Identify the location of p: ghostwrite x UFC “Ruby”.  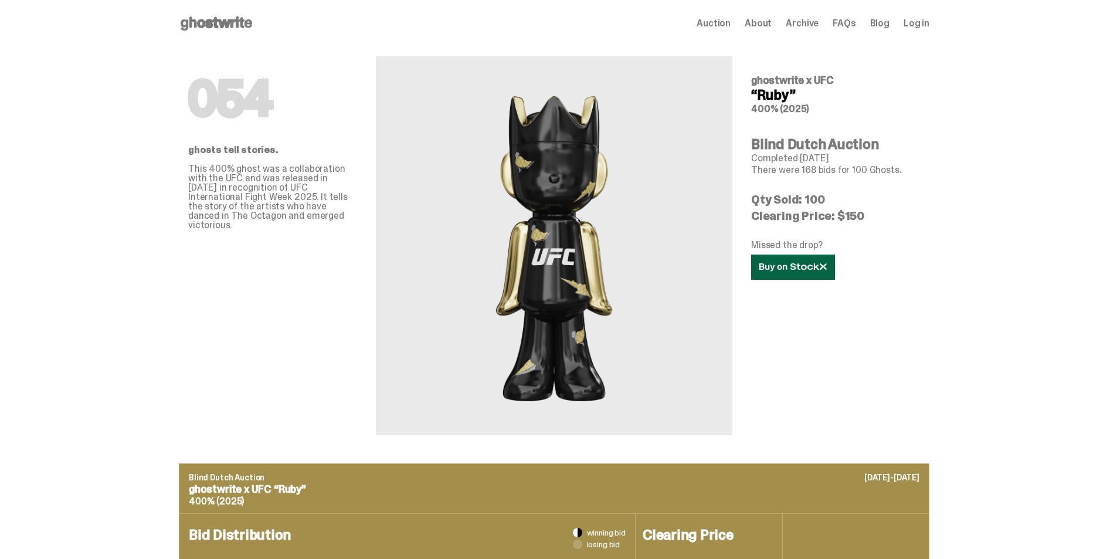
(554, 489).